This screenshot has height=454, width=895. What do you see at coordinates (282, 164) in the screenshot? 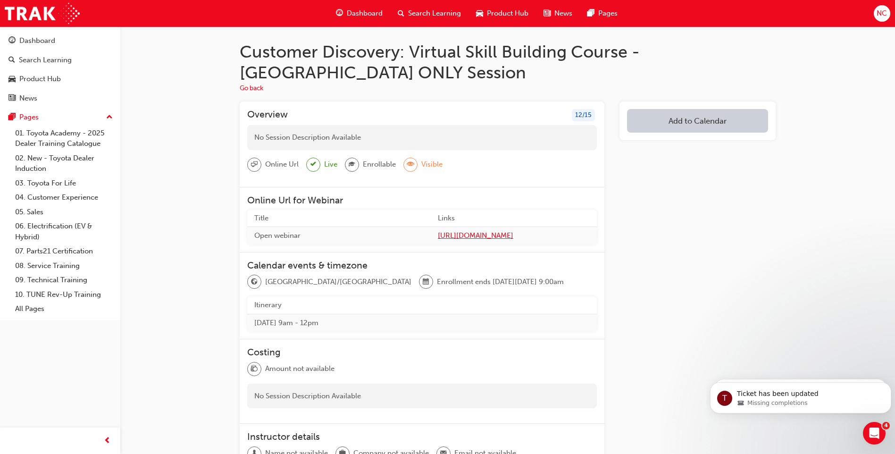
I see `span: Online Url` at bounding box center [282, 164].